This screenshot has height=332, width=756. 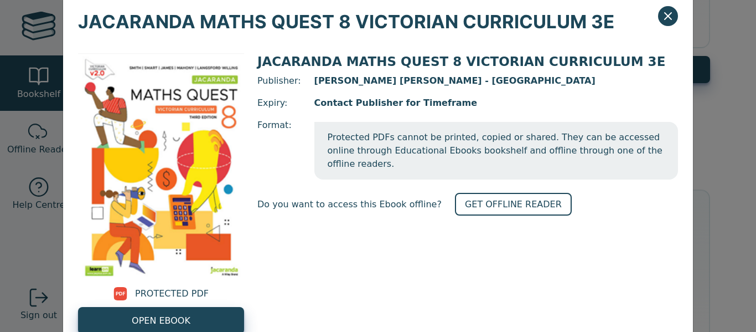 What do you see at coordinates (279, 103) in the screenshot?
I see `span: Expiry:` at bounding box center [279, 103].